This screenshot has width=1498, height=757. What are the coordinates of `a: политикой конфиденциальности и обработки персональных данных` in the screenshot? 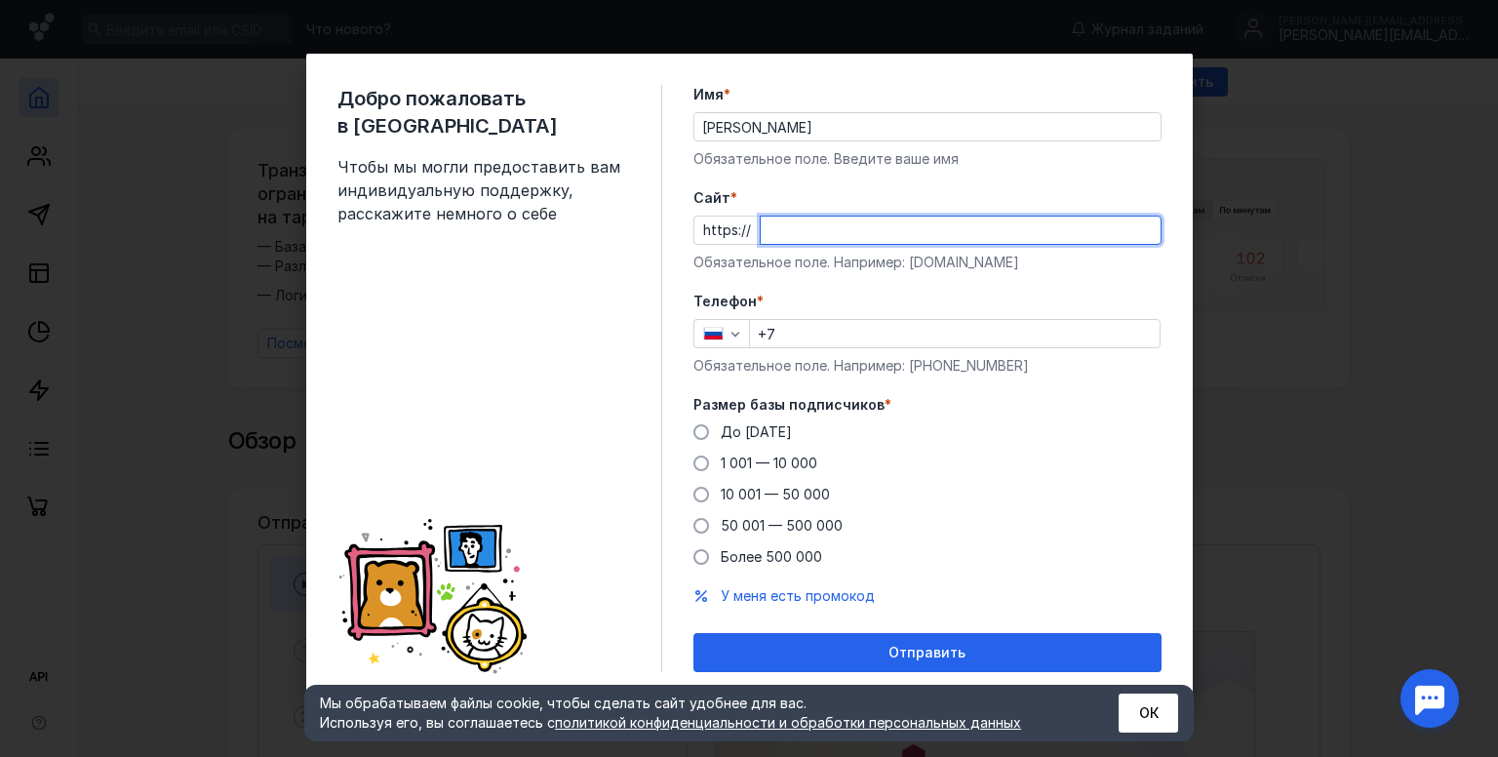 It's located at (788, 722).